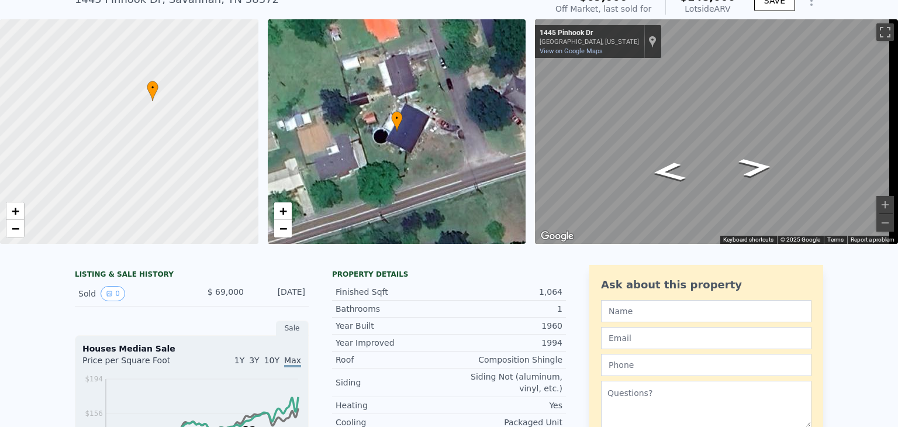 This screenshot has width=898, height=427. What do you see at coordinates (506, 360) in the screenshot?
I see `div: Composition Shingle` at bounding box center [506, 360].